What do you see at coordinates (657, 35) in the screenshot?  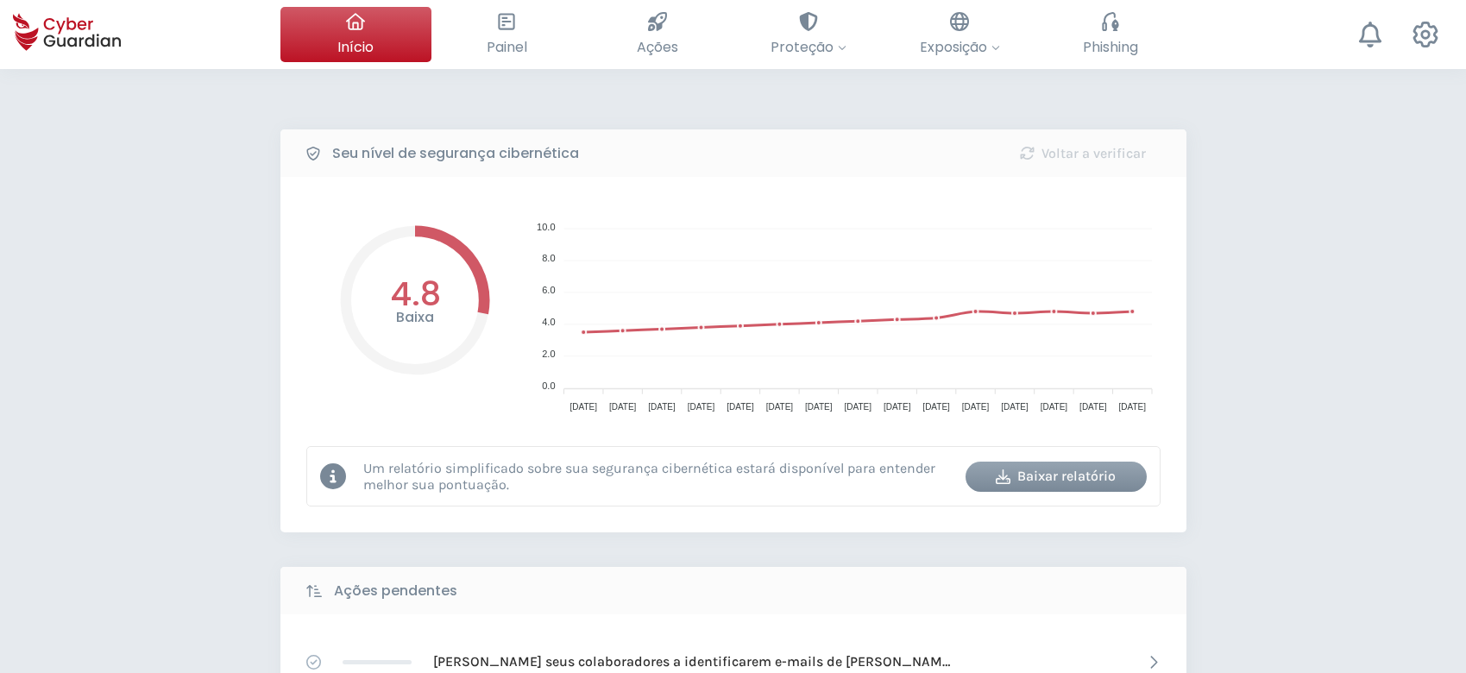 I see `button: Ações` at bounding box center [657, 35].